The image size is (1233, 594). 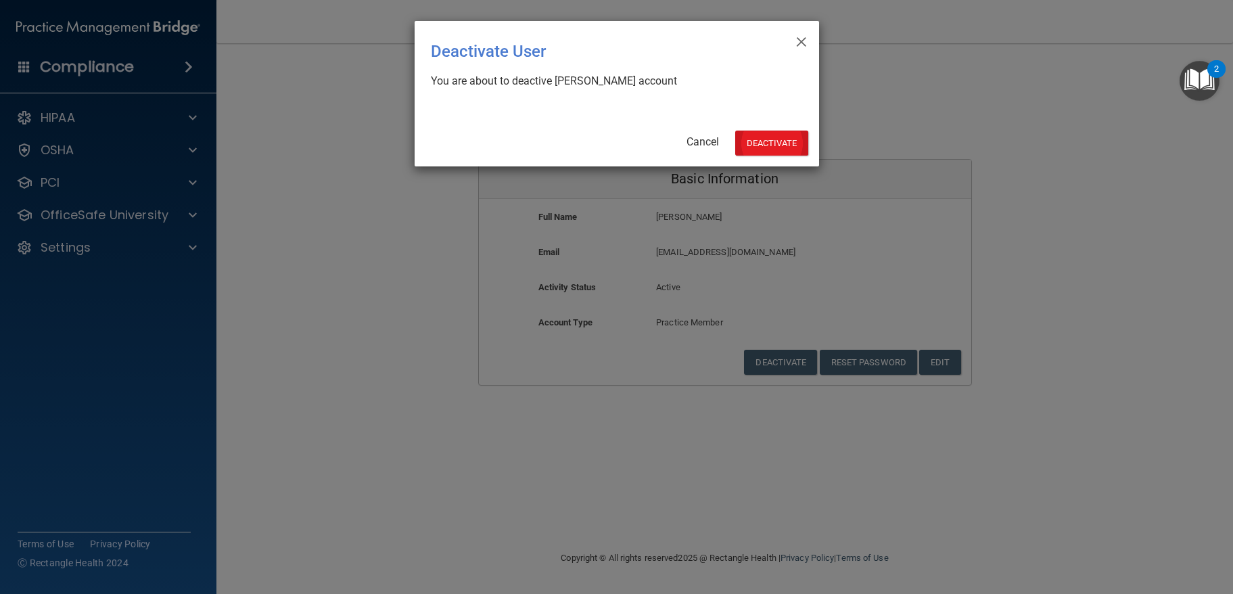 I want to click on div: 2, so click(x=1216, y=78).